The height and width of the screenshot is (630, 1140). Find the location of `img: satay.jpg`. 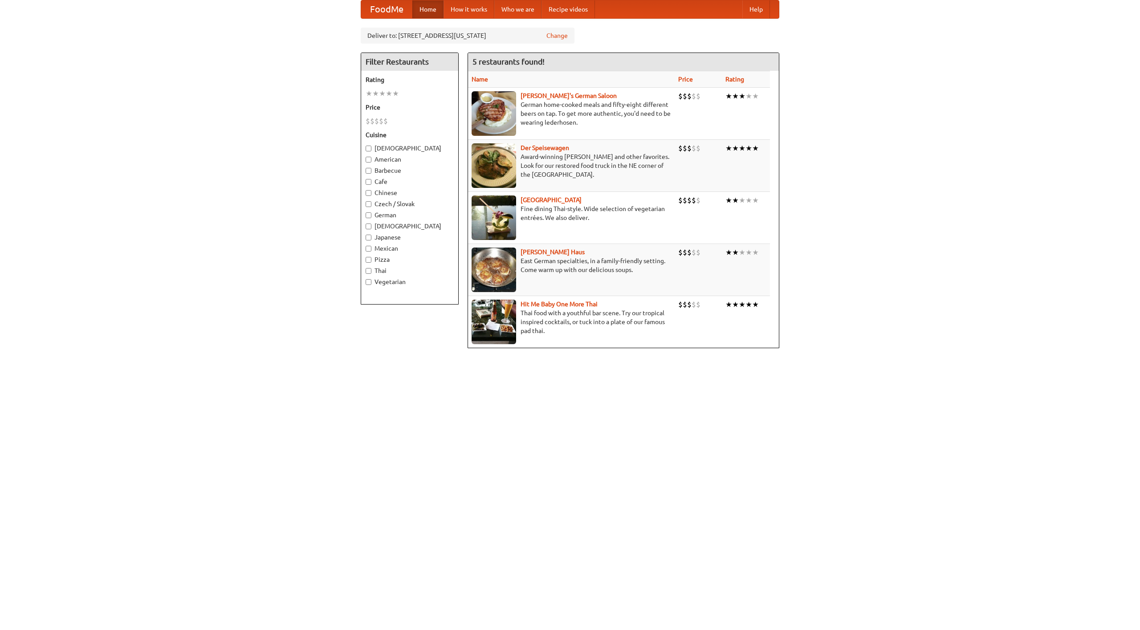

img: satay.jpg is located at coordinates (494, 218).